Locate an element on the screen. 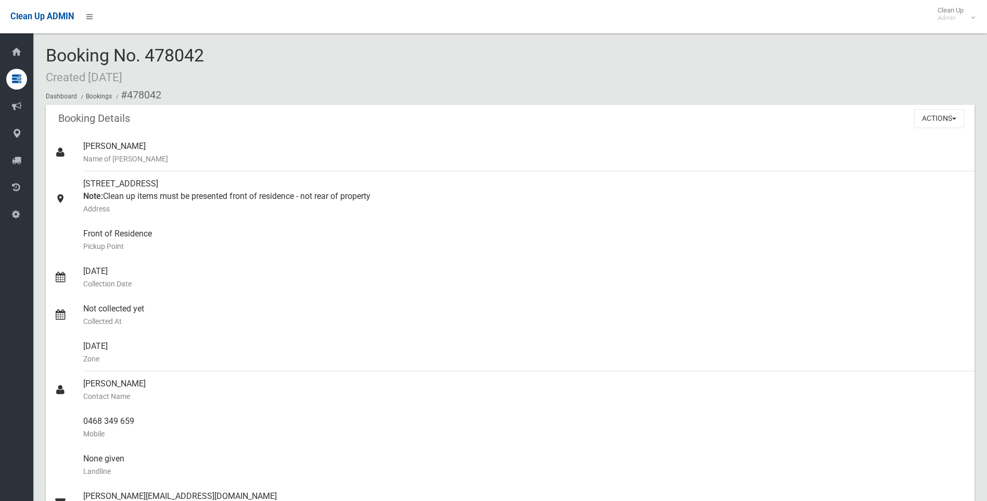 The width and height of the screenshot is (987, 501). strong: Note: is located at coordinates (93, 196).